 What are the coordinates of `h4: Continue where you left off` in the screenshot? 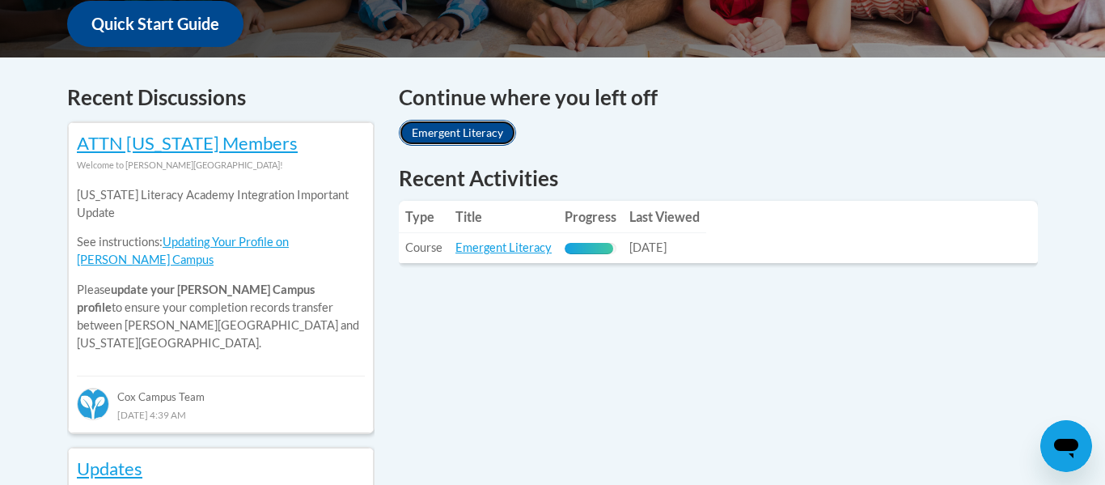 It's located at (719, 97).